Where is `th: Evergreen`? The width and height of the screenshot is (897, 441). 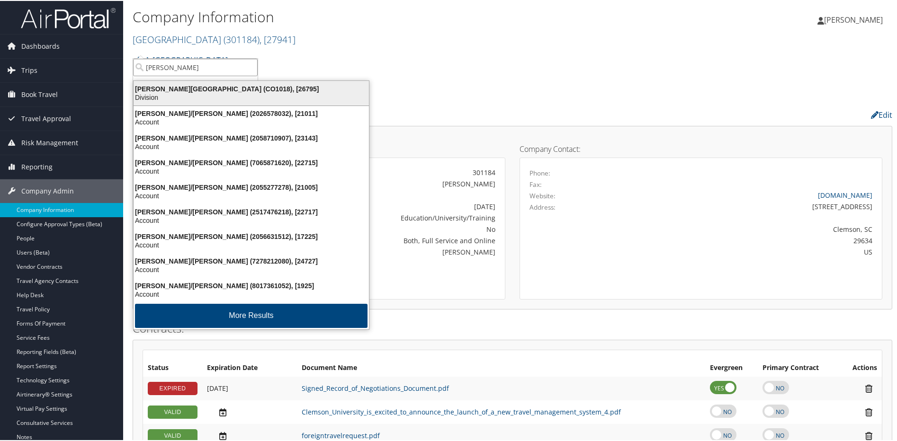
th: Evergreen is located at coordinates (731, 367).